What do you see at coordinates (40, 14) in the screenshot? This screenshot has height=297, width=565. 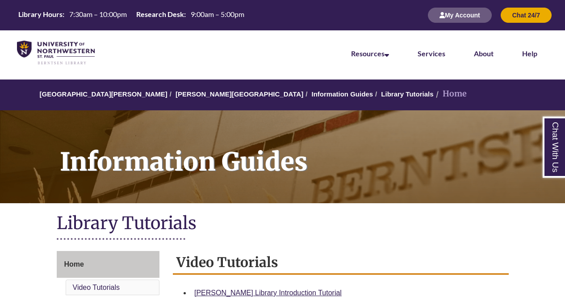 I see `th: Library Hours:` at bounding box center [40, 14].